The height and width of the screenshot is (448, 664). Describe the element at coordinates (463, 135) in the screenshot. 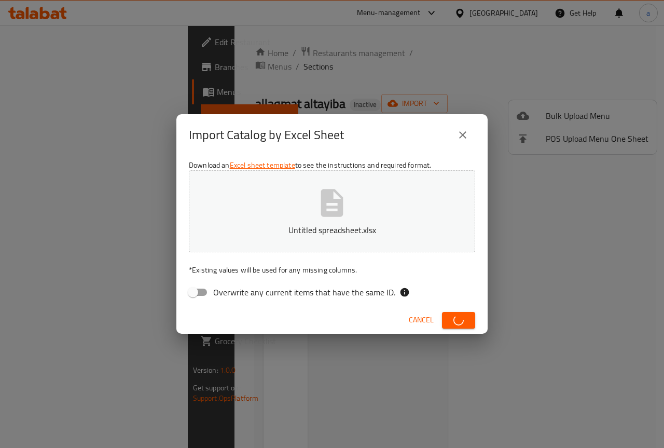

I see `button: close` at that location.